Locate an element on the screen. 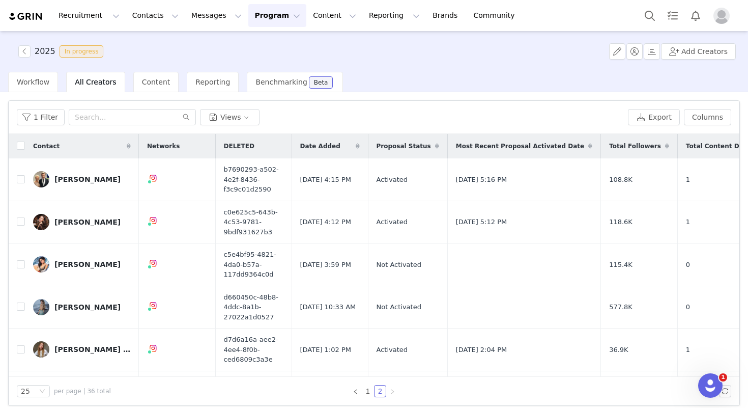  span: All Creators is located at coordinates (95, 82).